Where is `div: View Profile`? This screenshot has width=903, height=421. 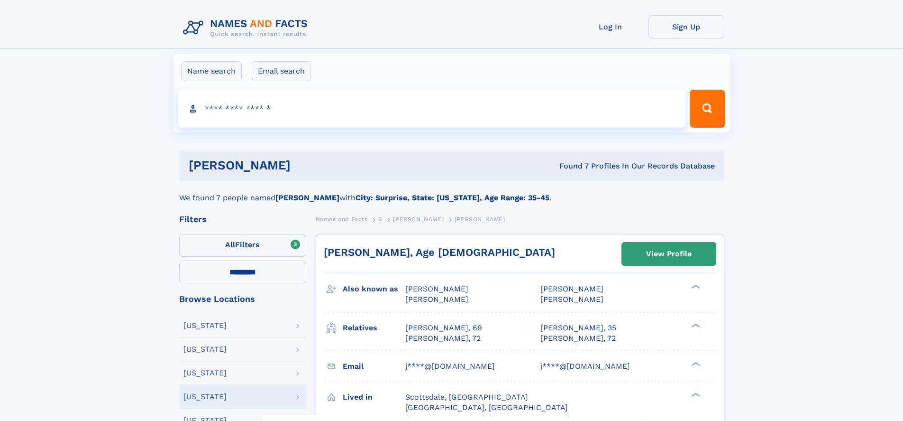
div: View Profile is located at coordinates (669, 254).